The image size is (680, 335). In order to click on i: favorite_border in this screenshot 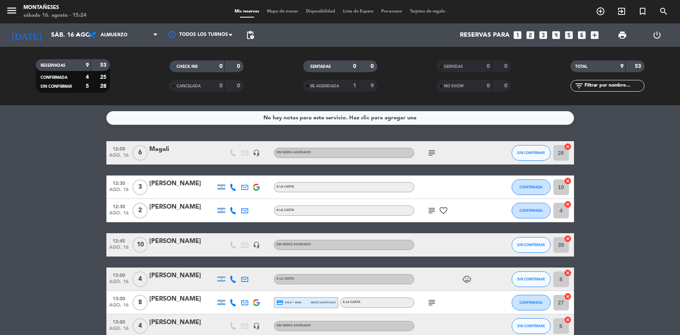, I will do `click(443, 210)`.